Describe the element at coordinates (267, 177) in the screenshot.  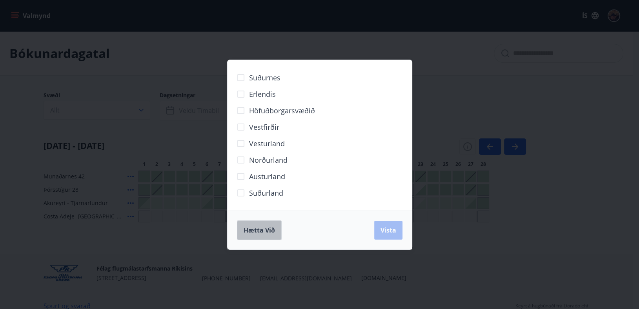
I see `span: Austurland` at that location.